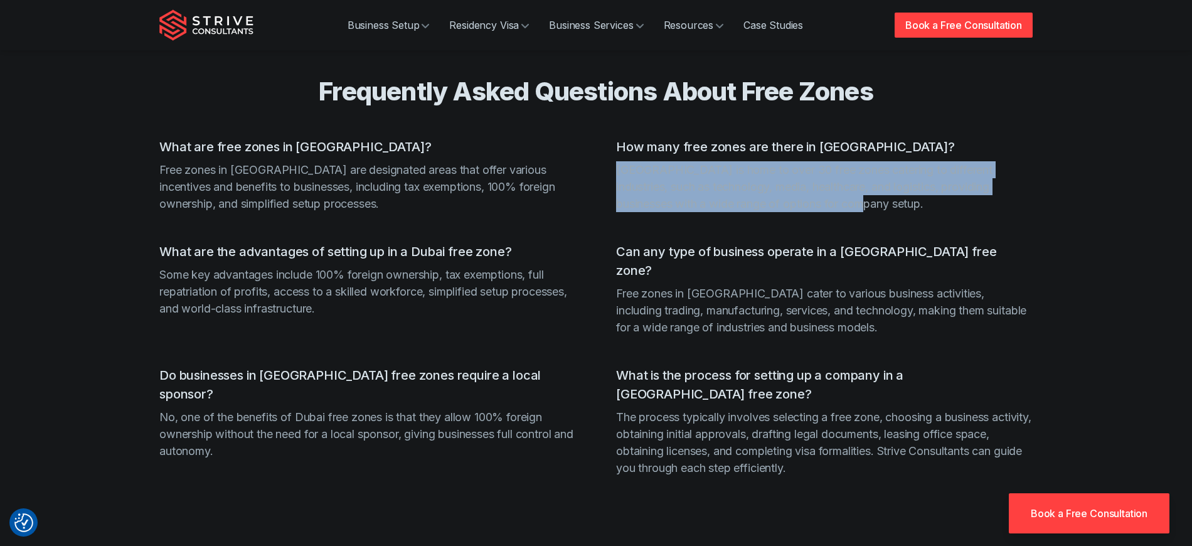  Describe the element at coordinates (694, 25) in the screenshot. I see `a: Resources` at that location.